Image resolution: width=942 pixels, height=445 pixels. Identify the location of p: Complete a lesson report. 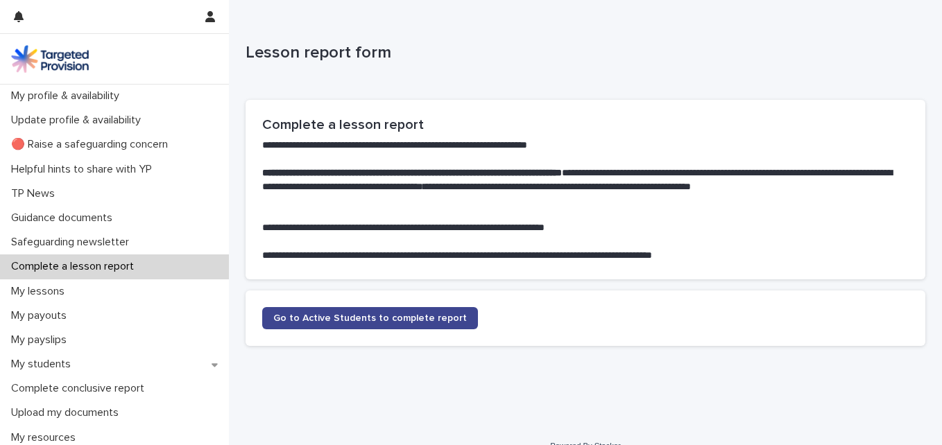
(75, 266).